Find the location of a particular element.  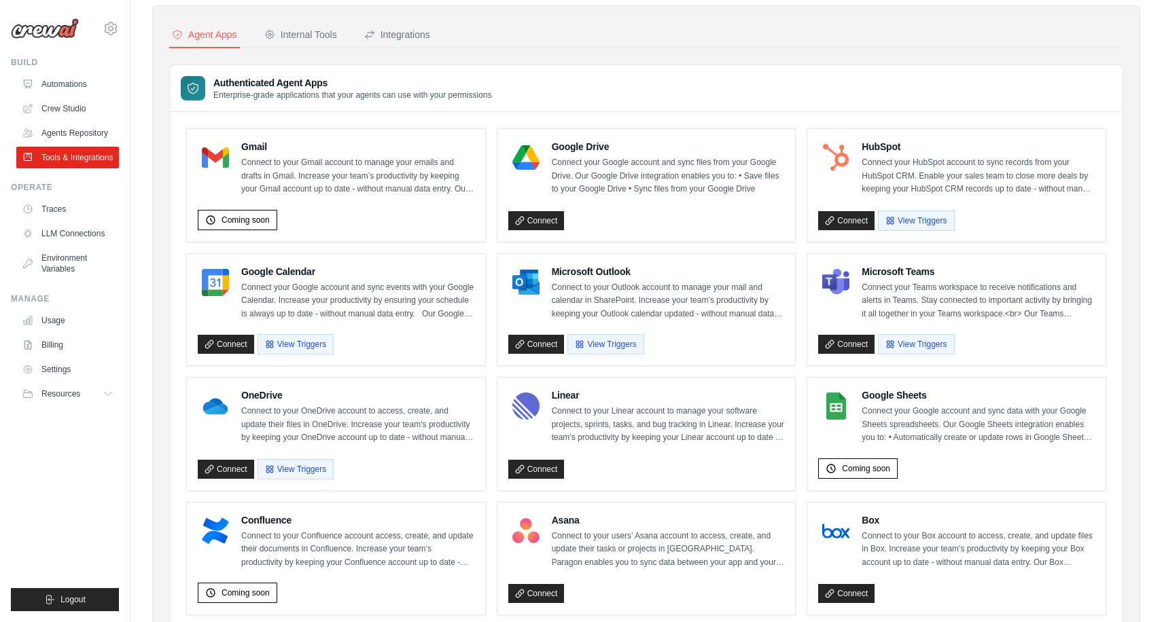

a: Automations is located at coordinates (67, 84).